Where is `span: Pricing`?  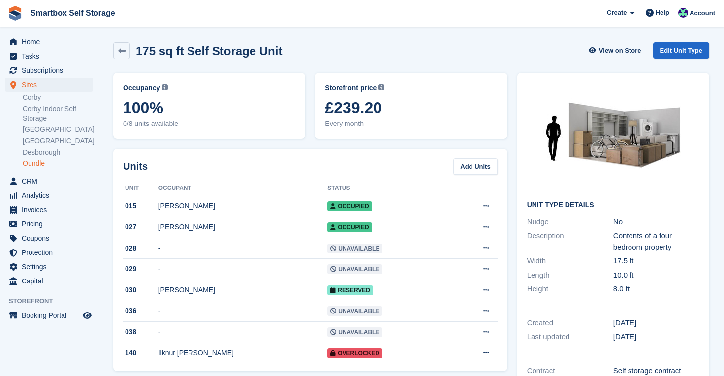
span: Pricing is located at coordinates (51, 224).